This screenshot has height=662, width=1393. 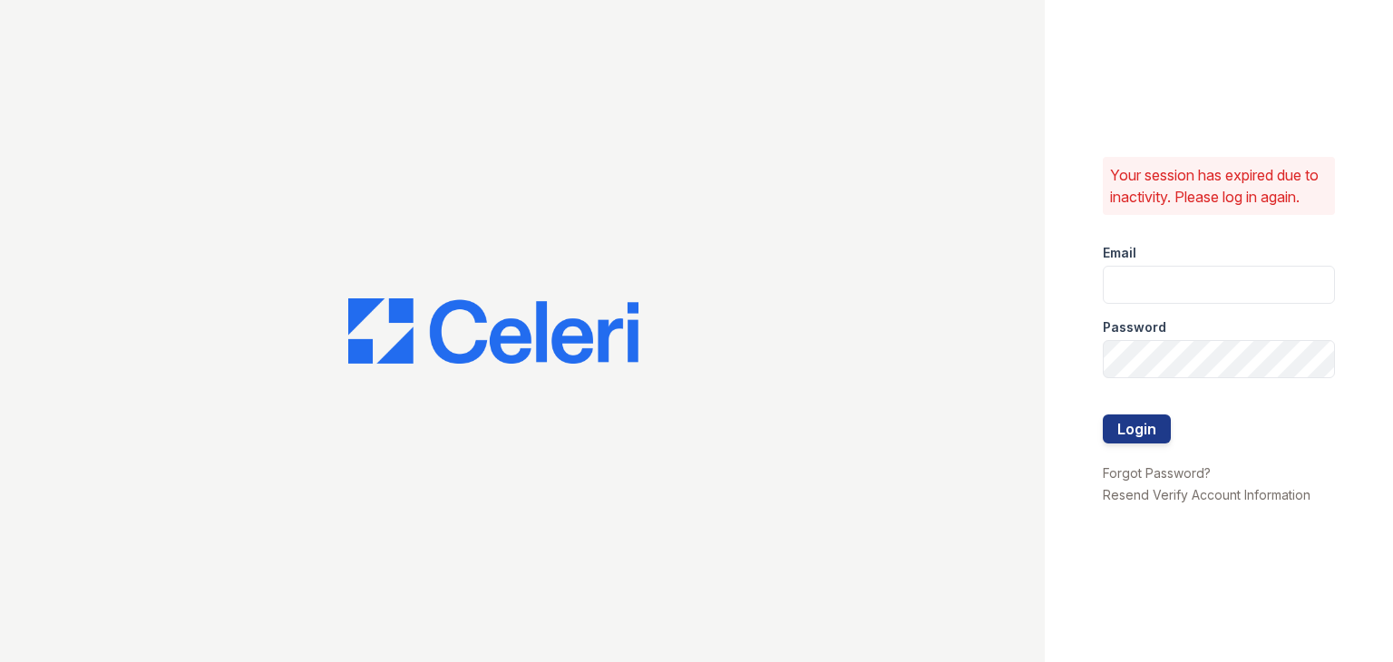 What do you see at coordinates (493, 331) in the screenshot?
I see `img: CE_Logo_Blue-a8612792a0a2168367f1c8372b55b34899dd931a85d93a1a3d3e32e68fde9ad4.png` at bounding box center [493, 331].